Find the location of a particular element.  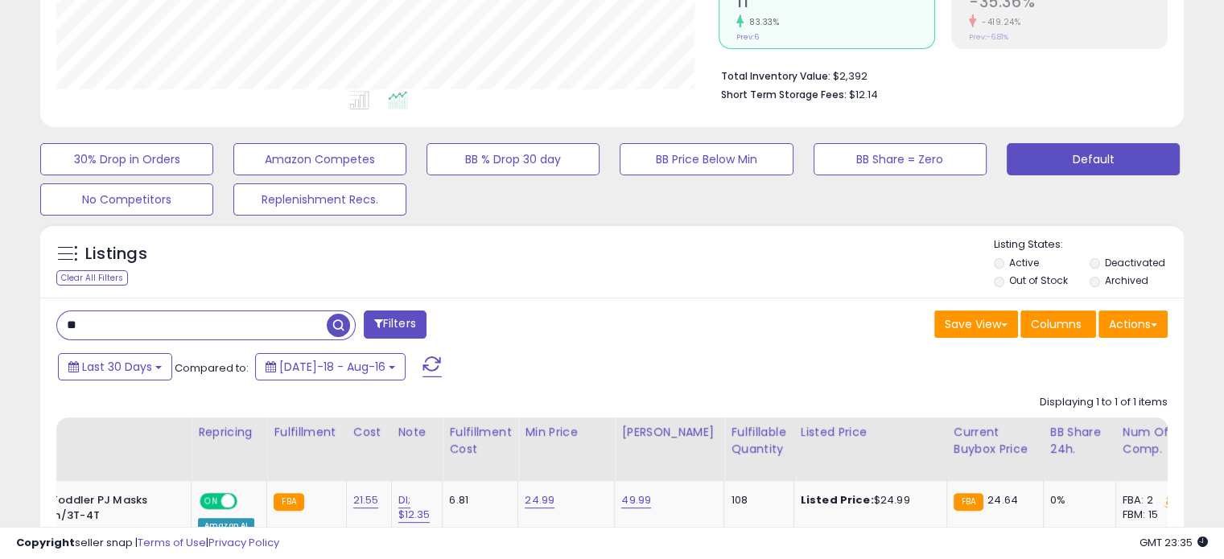

div: Repricing is located at coordinates (229, 432).